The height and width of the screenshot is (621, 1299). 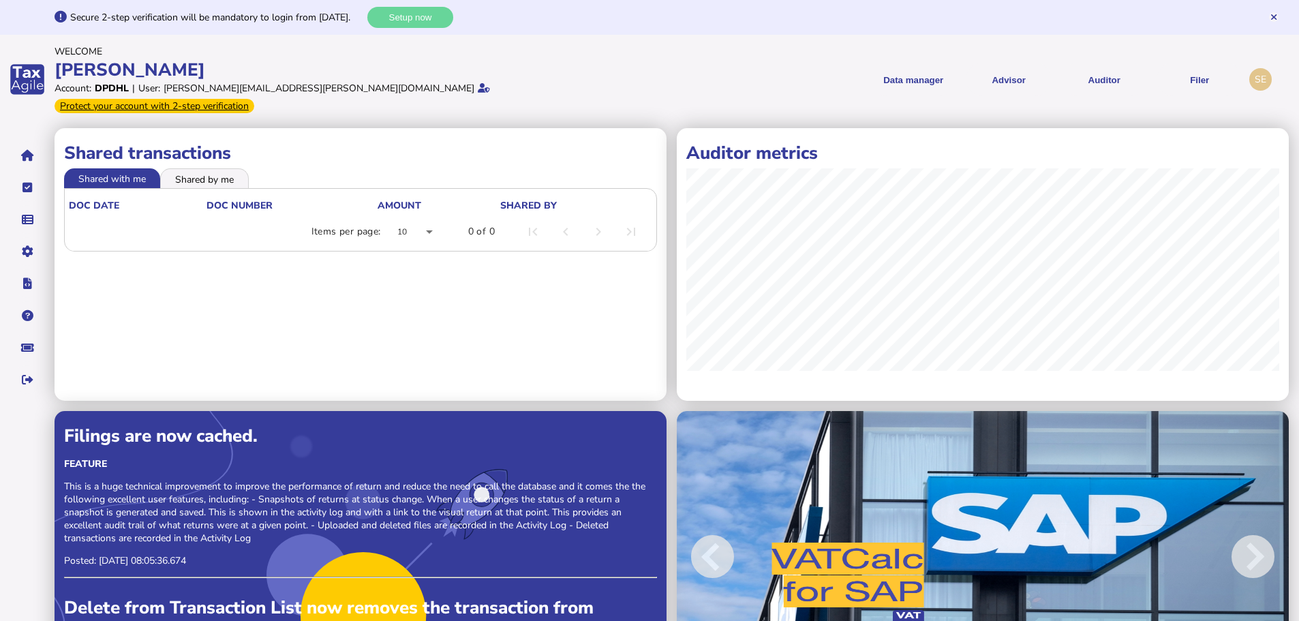 What do you see at coordinates (360, 463) in the screenshot?
I see `div: Feature` at bounding box center [360, 463].